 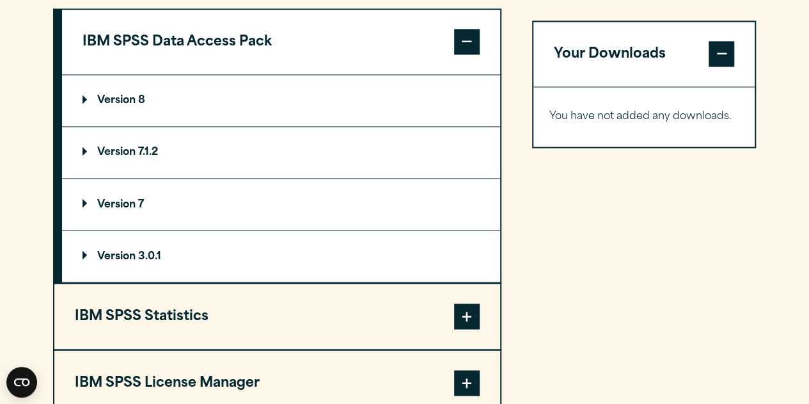 What do you see at coordinates (281, 100) in the screenshot?
I see `summary: Version 8` at bounding box center [281, 100].